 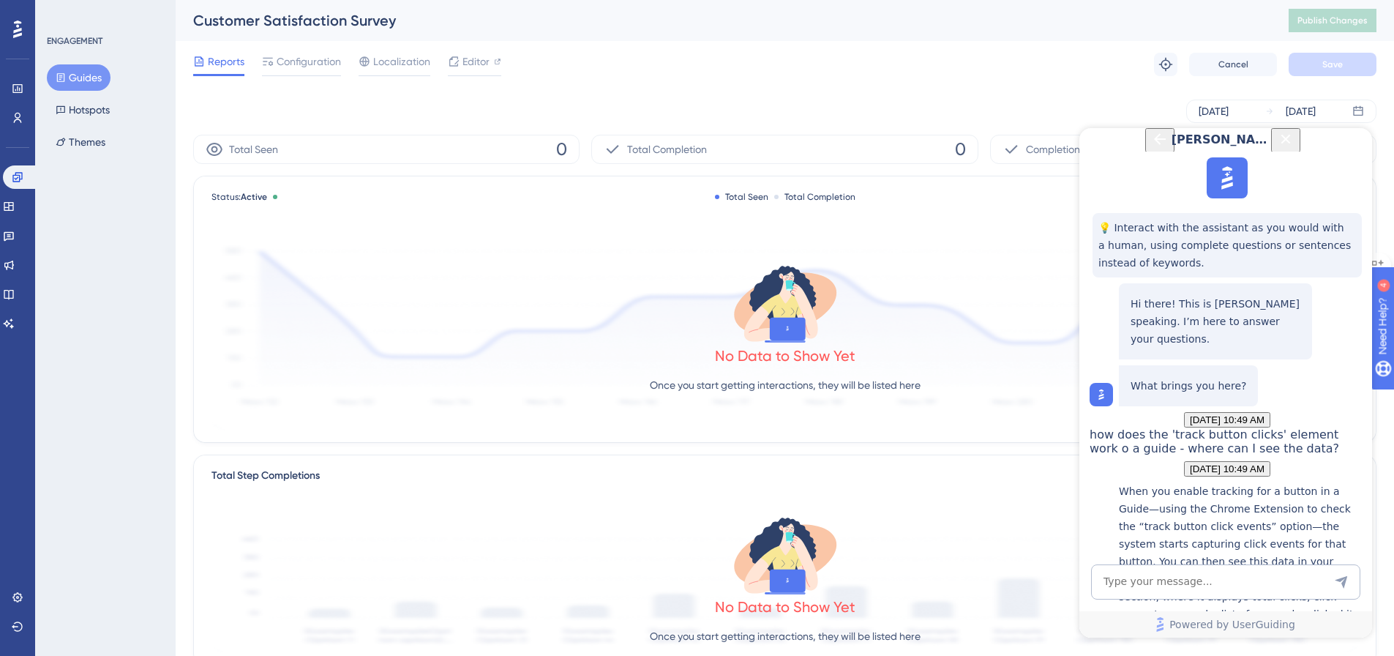 What do you see at coordinates (254, 197) in the screenshot?
I see `span: Active` at bounding box center [254, 197].